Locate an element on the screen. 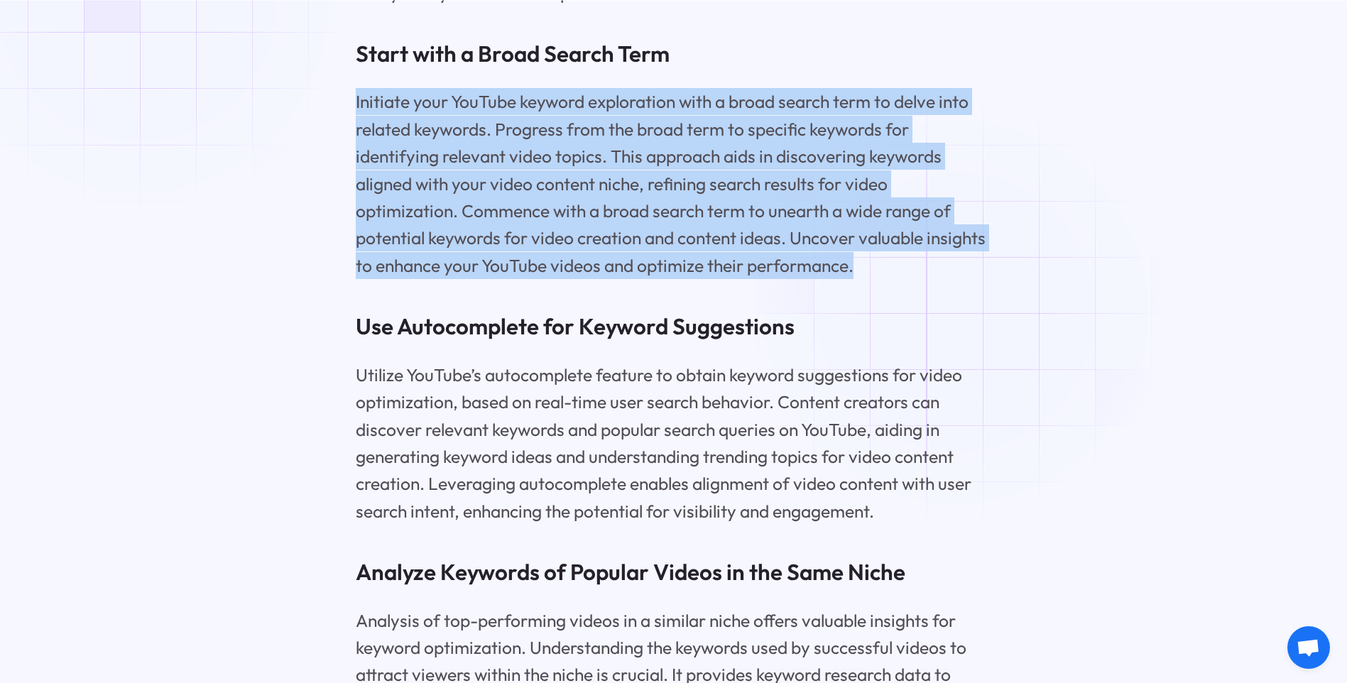  h3: Start with a Broad Search Term is located at coordinates (673, 54).